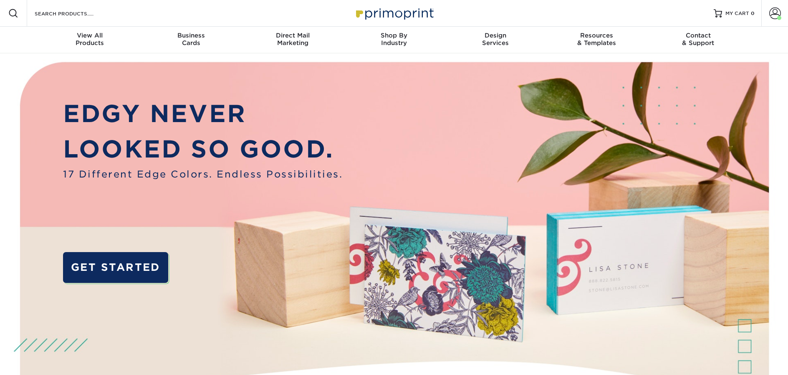 The image size is (788, 375). Describe the element at coordinates (394, 13) in the screenshot. I see `img: Primoprint` at that location.